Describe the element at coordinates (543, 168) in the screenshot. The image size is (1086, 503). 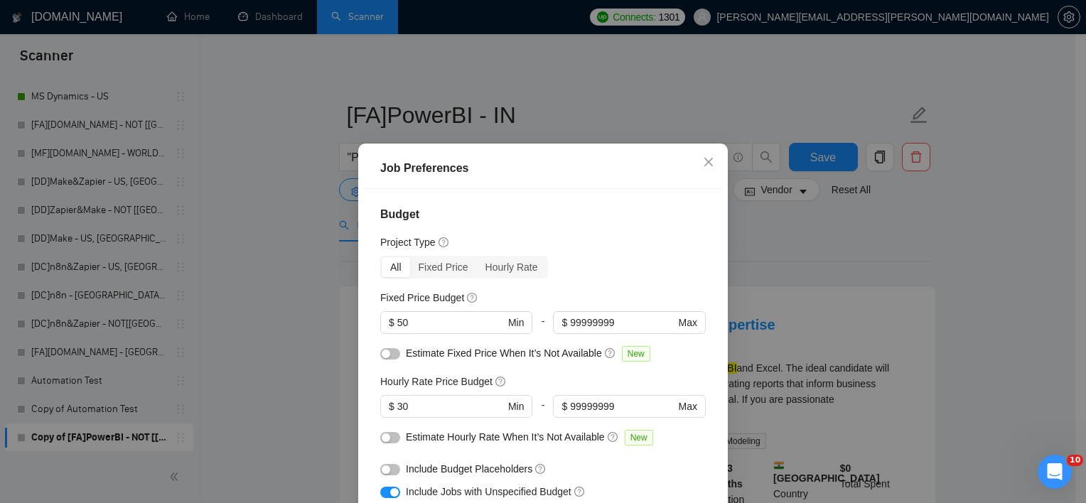
I see `div: Job Preferences` at that location.